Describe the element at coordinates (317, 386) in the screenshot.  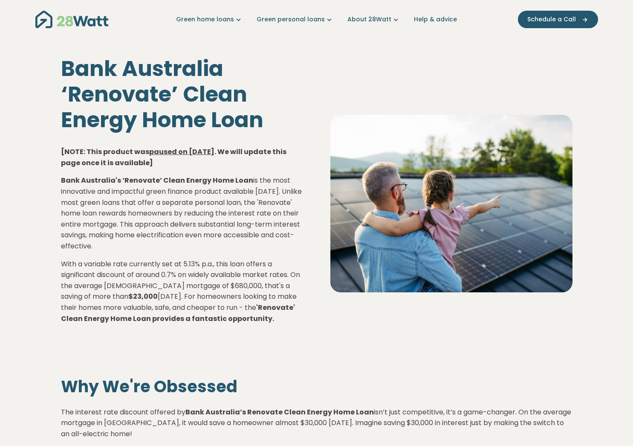
I see `h2: Why We're Obsessed` at that location.